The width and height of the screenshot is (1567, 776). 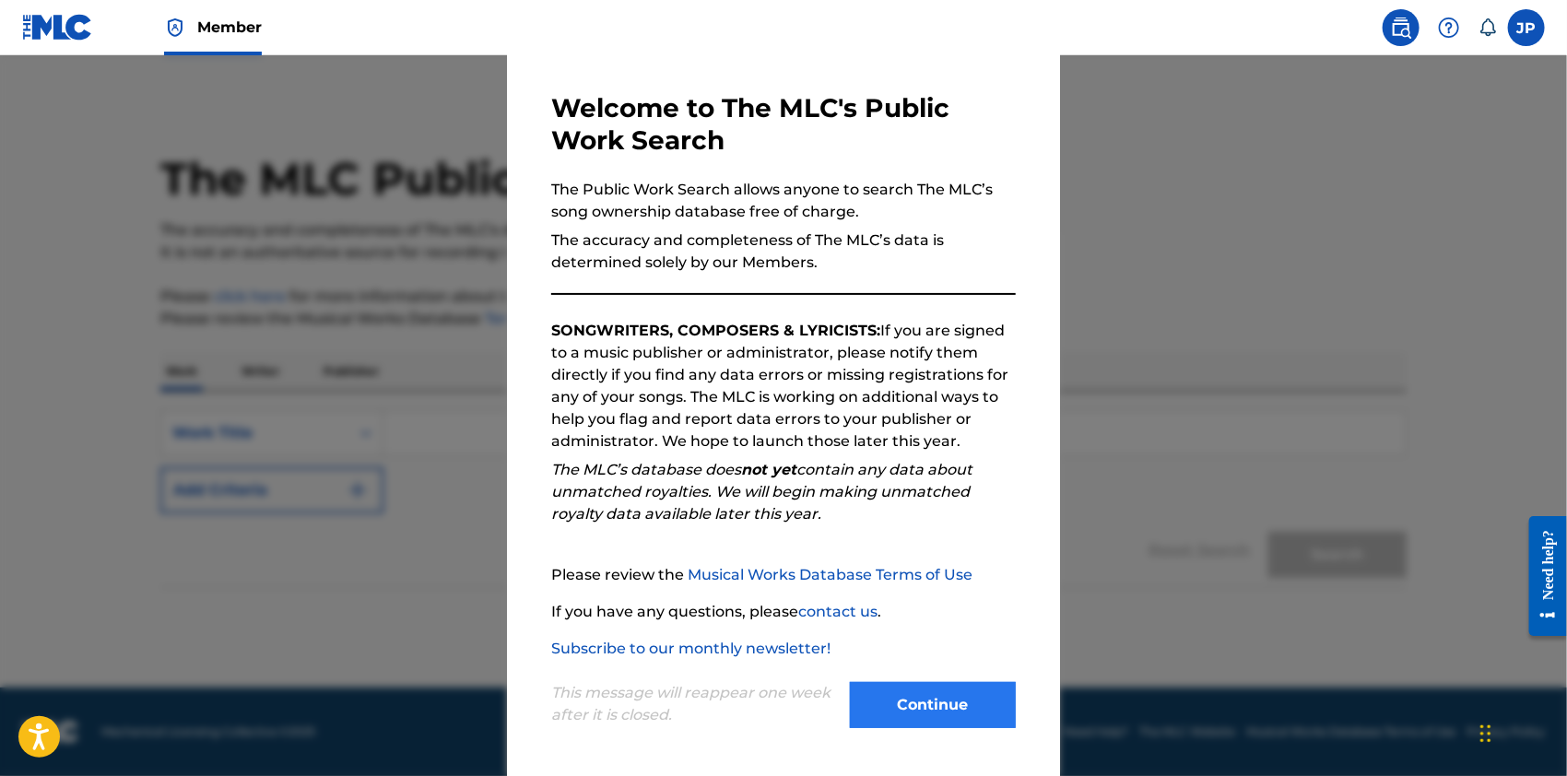 I want to click on p: This message will reappear one week after it is closed., so click(x=695, y=704).